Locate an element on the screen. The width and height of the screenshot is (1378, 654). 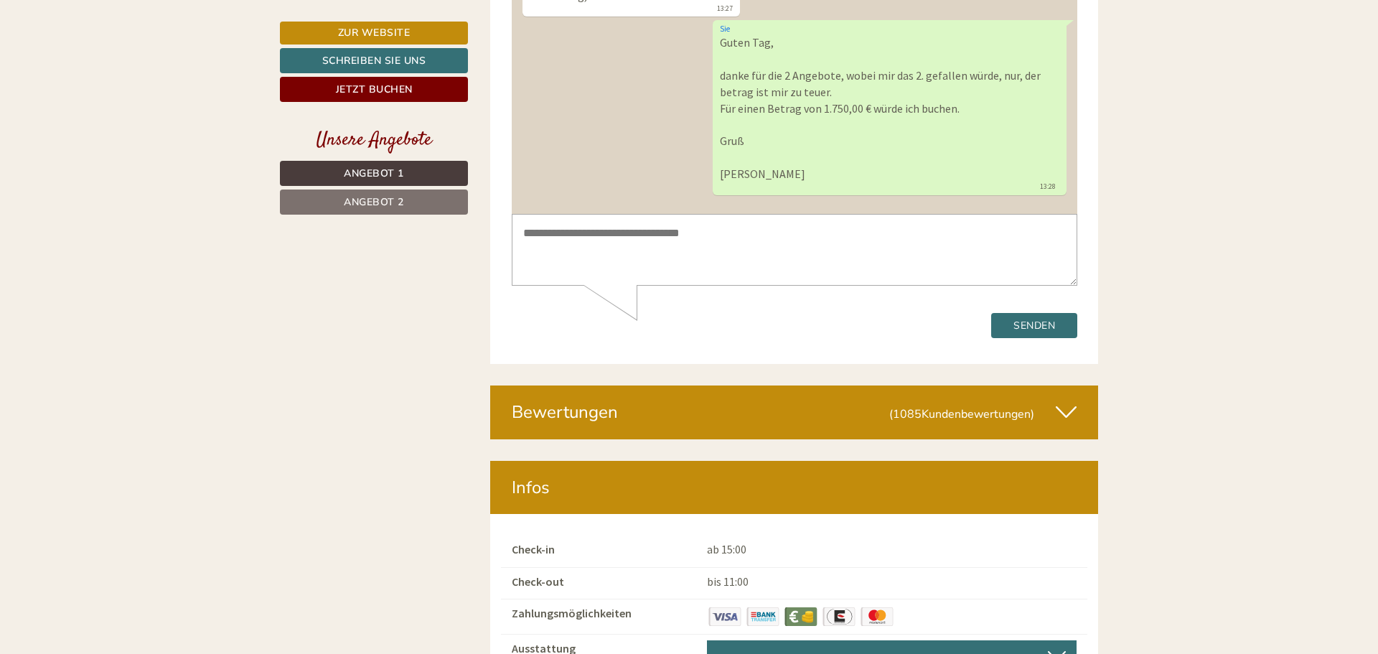
a: Jetzt buchen is located at coordinates (374, 89).